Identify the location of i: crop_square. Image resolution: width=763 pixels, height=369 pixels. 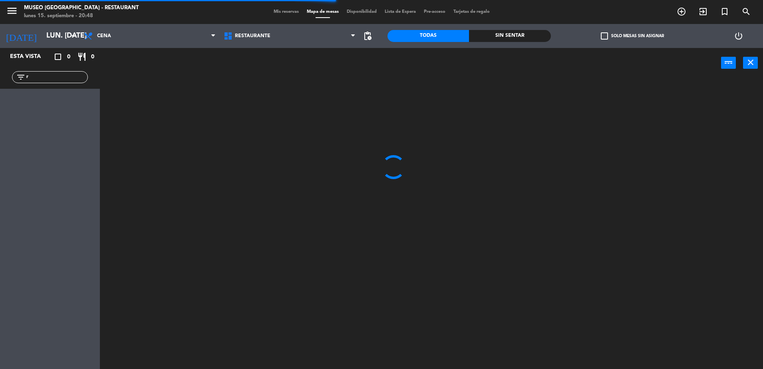
(58, 57).